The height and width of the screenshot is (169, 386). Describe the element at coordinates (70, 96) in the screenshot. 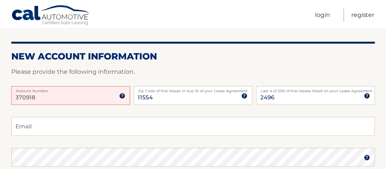

I see `input: Account Number` at that location.